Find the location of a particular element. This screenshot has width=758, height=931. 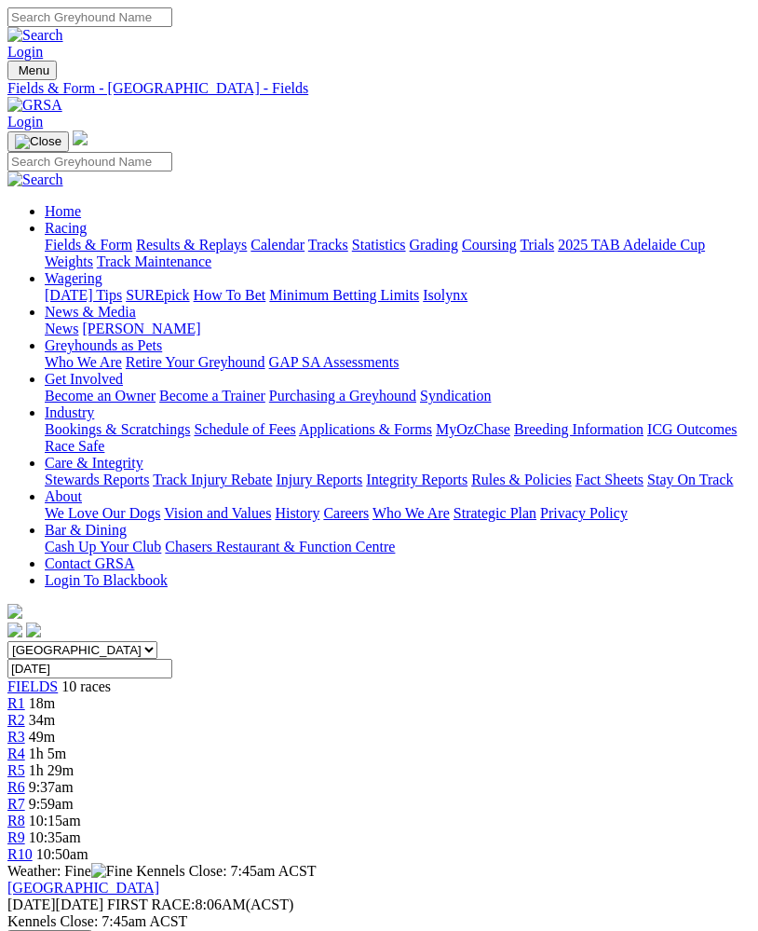

span: R8 is located at coordinates (16, 820).